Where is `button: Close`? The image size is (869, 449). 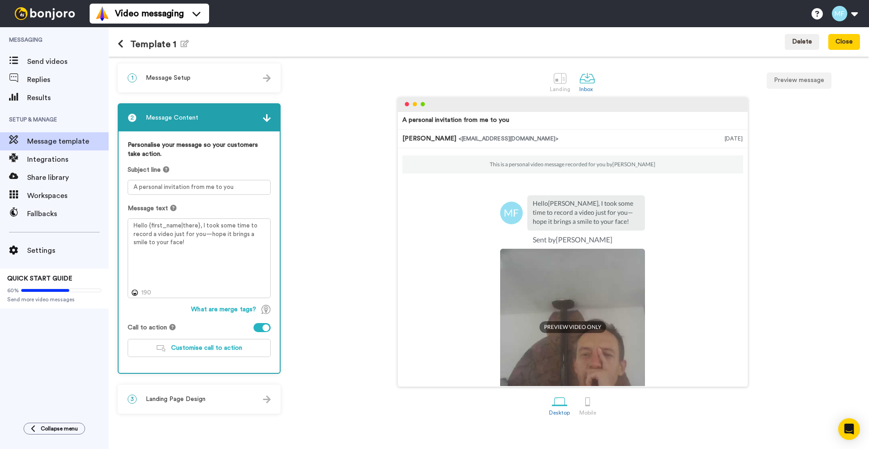 button: Close is located at coordinates (844, 42).